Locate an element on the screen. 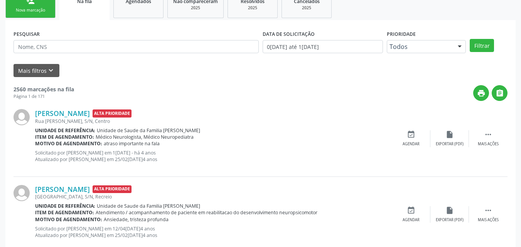 The height and width of the screenshot is (247, 521). span: Ansiedade, tristeza profunda is located at coordinates (136, 219).